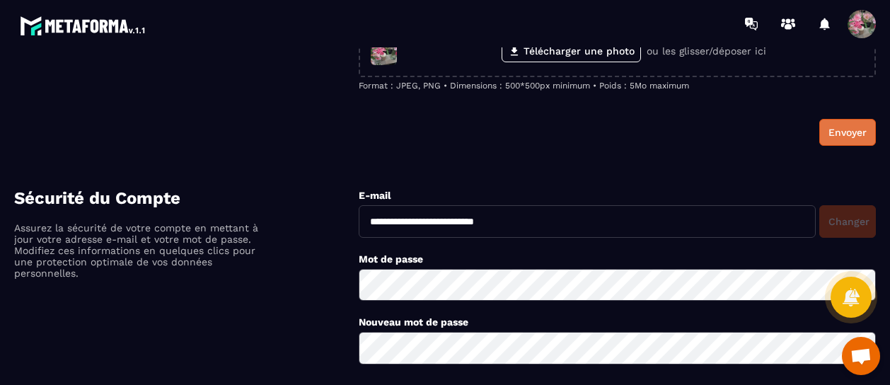 The height and width of the screenshot is (385, 890). What do you see at coordinates (138, 250) in the screenshot?
I see `p: Assurez la sécurité de votre compte en mettant à jour votre adresse e-mail et votre mot de passe....` at bounding box center [138, 250].